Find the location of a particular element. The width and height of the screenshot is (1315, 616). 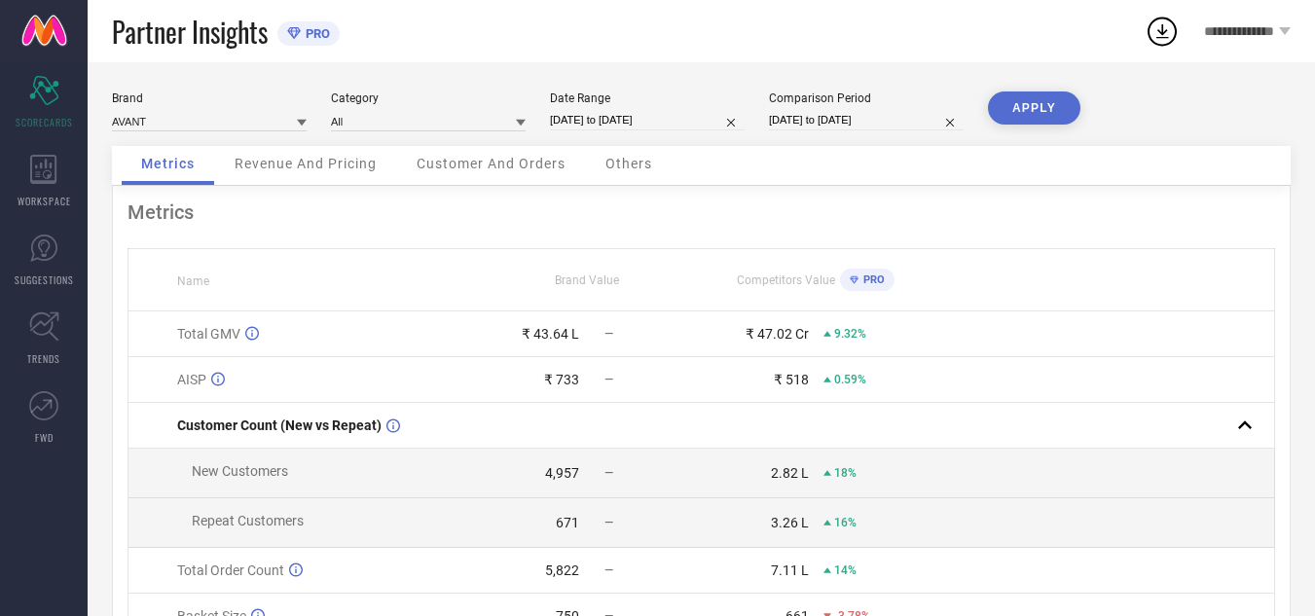

span: 18% is located at coordinates (845, 473).